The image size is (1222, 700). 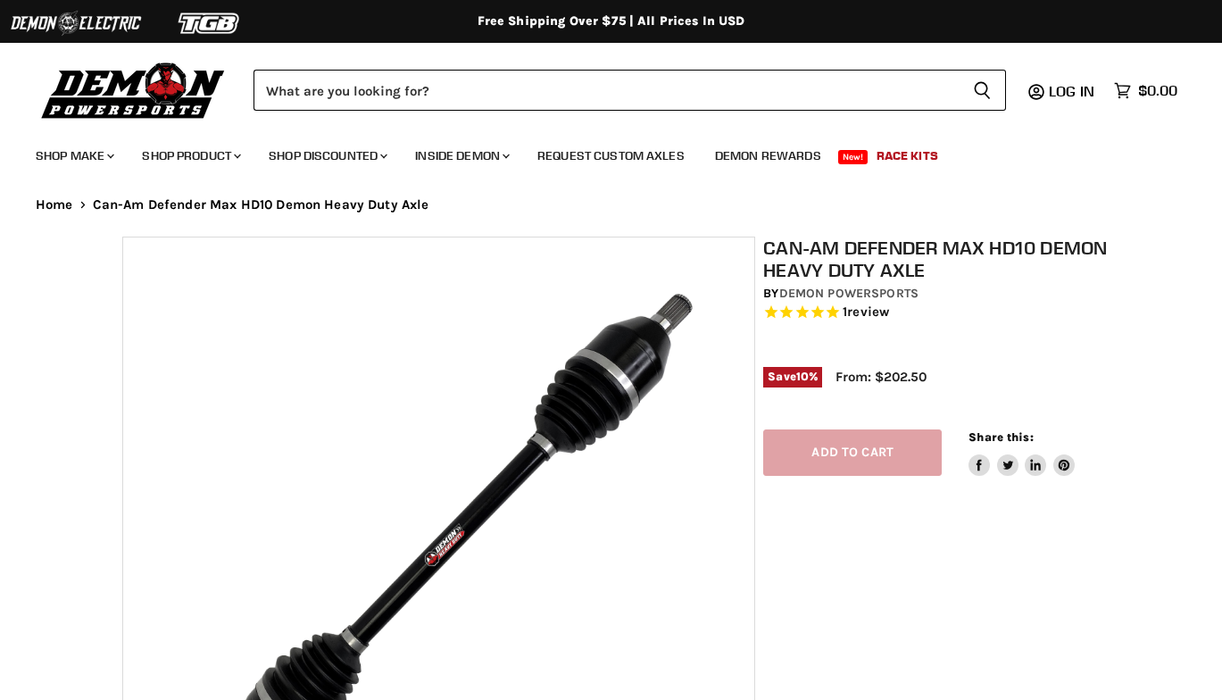 What do you see at coordinates (982, 90) in the screenshot?
I see `button: Search` at bounding box center [982, 90].